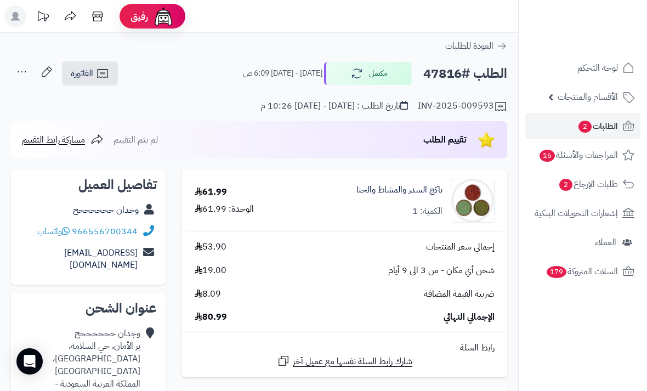 Image resolution: width=647 pixels, height=391 pixels. What do you see at coordinates (53, 232) in the screenshot?
I see `span: واتساب` at bounding box center [53, 232].